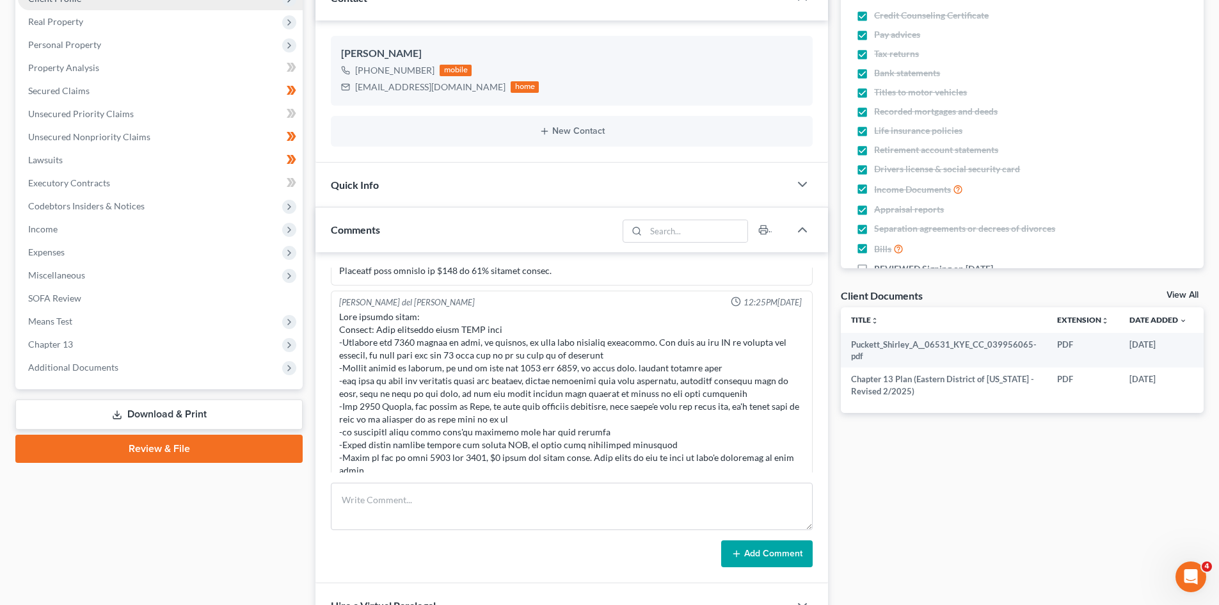 This screenshot has width=1219, height=605. I want to click on span: Additional Documents, so click(73, 367).